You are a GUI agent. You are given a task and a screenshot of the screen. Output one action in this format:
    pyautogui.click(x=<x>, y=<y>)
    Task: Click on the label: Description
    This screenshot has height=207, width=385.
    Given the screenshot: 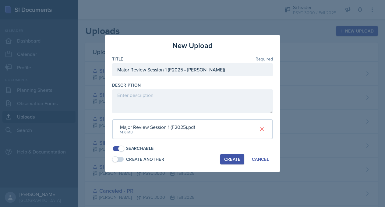 What is the action you would take?
    pyautogui.click(x=126, y=85)
    